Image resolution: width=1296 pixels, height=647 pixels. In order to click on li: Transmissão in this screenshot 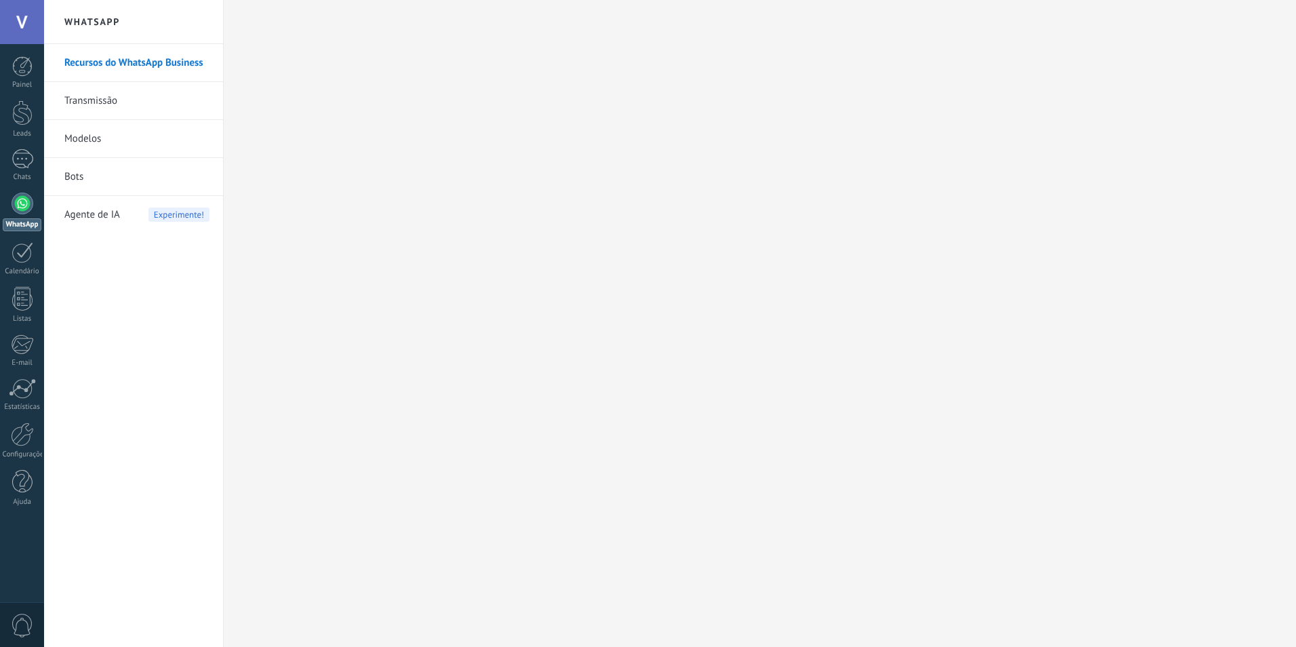, I will do `click(134, 101)`.